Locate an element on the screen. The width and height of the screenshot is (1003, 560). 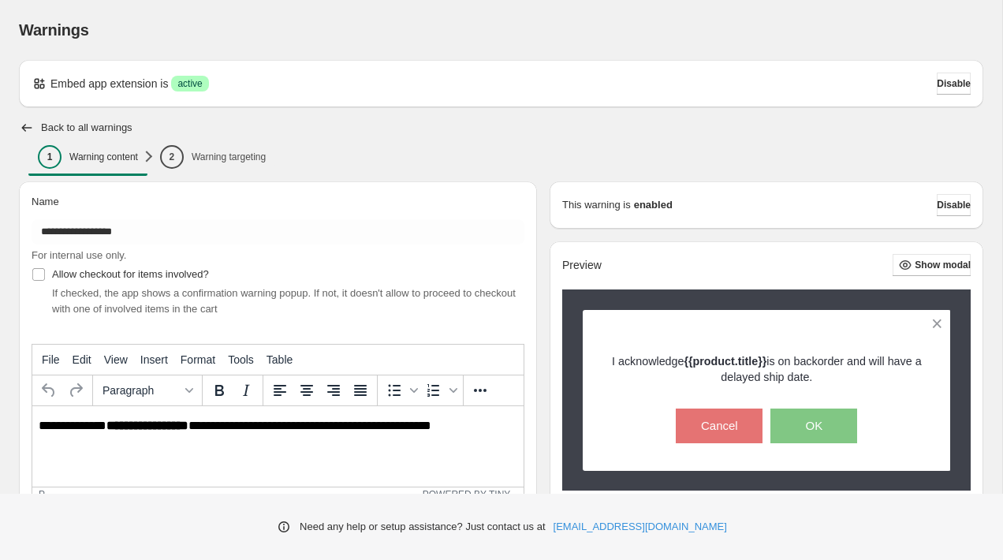
button: Redo is located at coordinates (76, 390).